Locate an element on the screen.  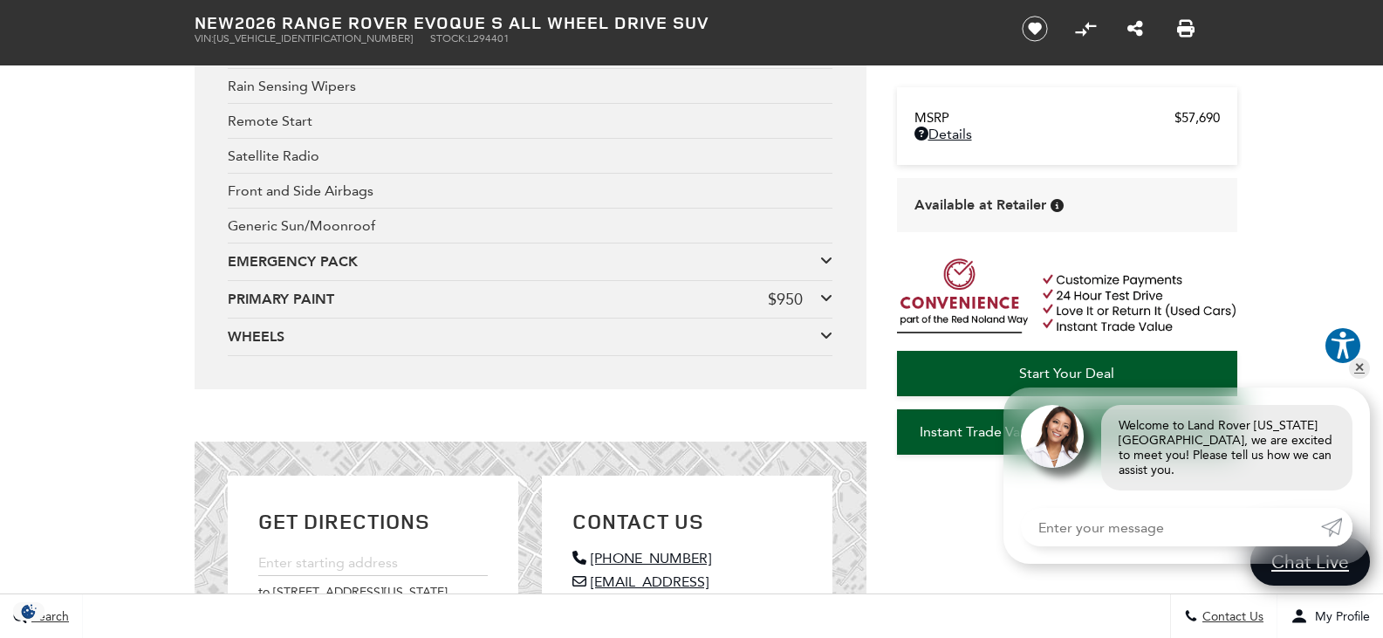
div: PRIMARY PAINT is located at coordinates (497, 299).